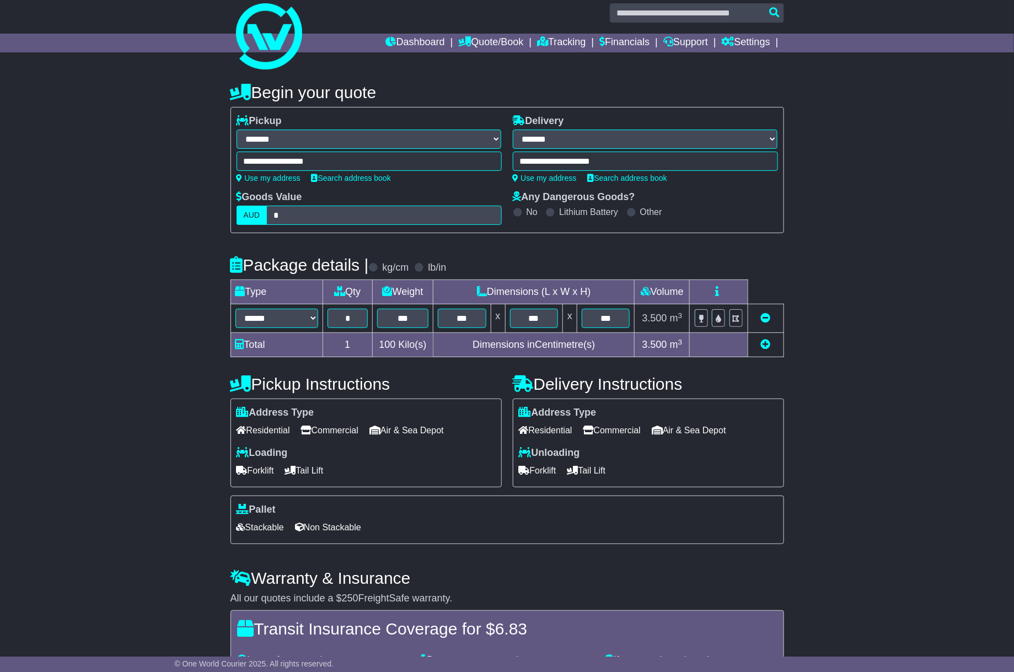 This screenshot has height=672, width=1014. Describe the element at coordinates (574, 197) in the screenshot. I see `label: Any Dangerous Goods?` at that location.